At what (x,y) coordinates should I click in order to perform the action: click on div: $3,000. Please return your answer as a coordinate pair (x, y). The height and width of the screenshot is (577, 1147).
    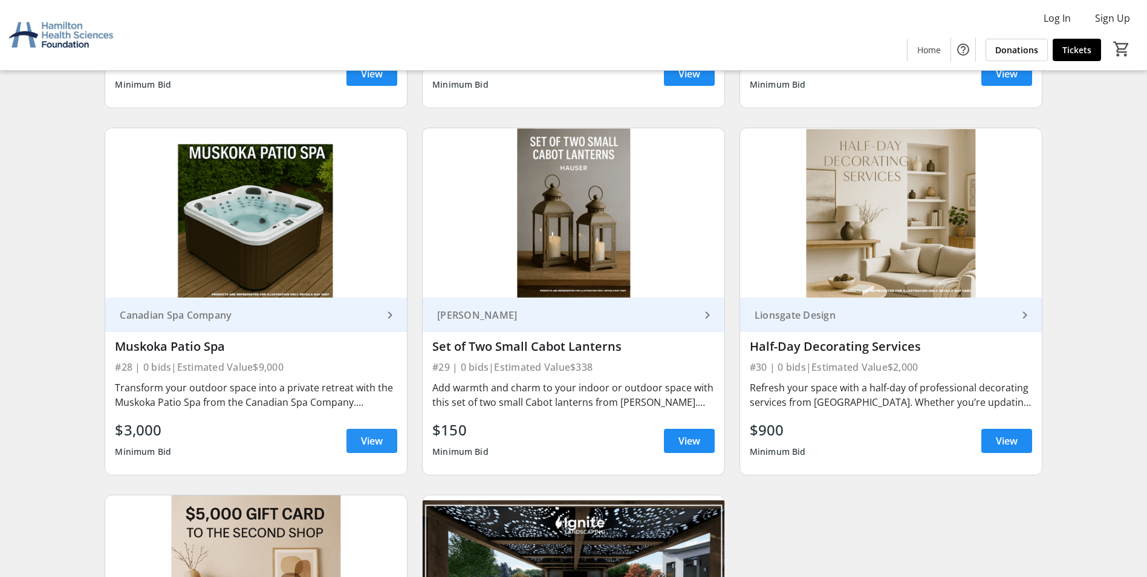
    Looking at the image, I should click on (143, 430).